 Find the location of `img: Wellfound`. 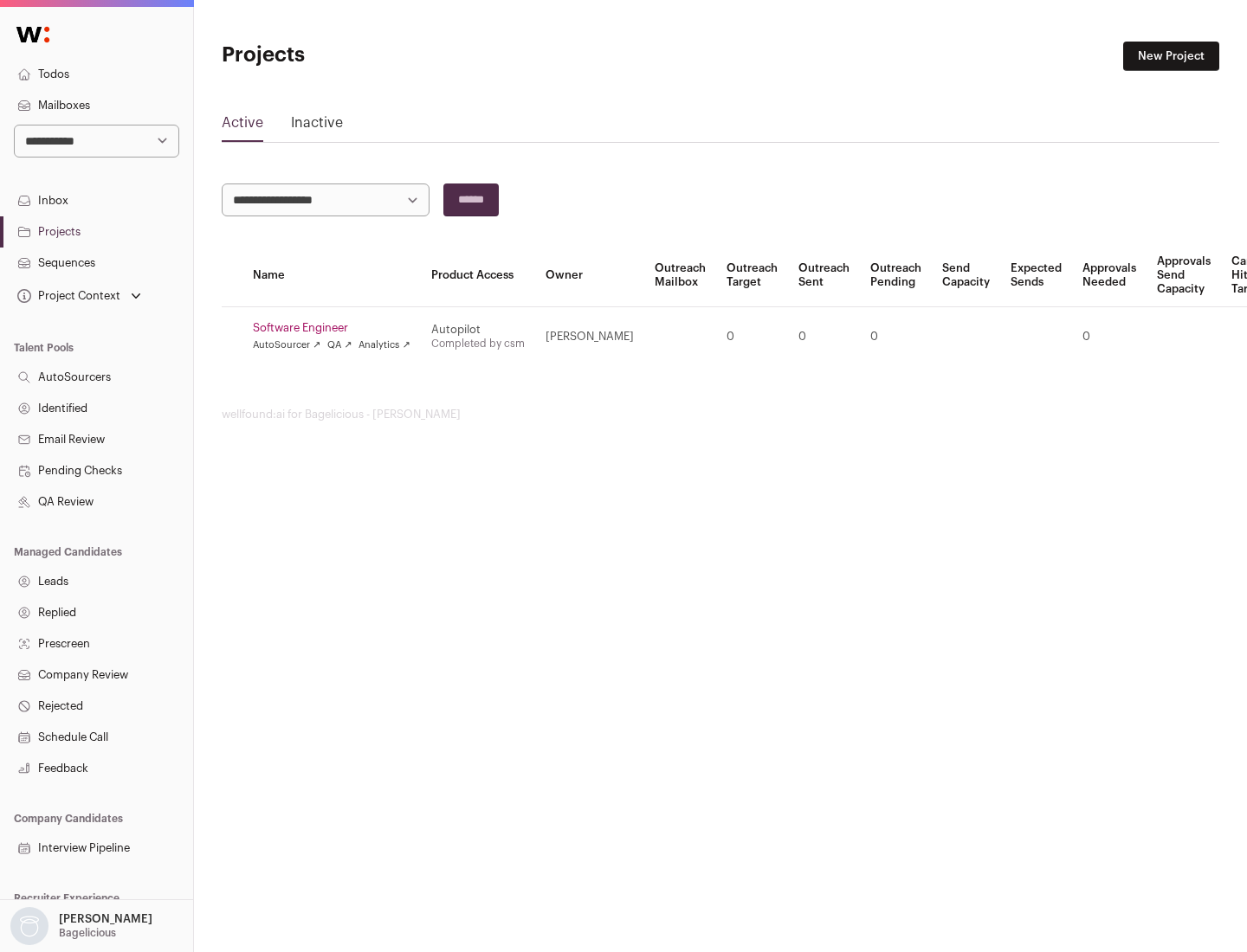

img: Wellfound is located at coordinates (33, 34).